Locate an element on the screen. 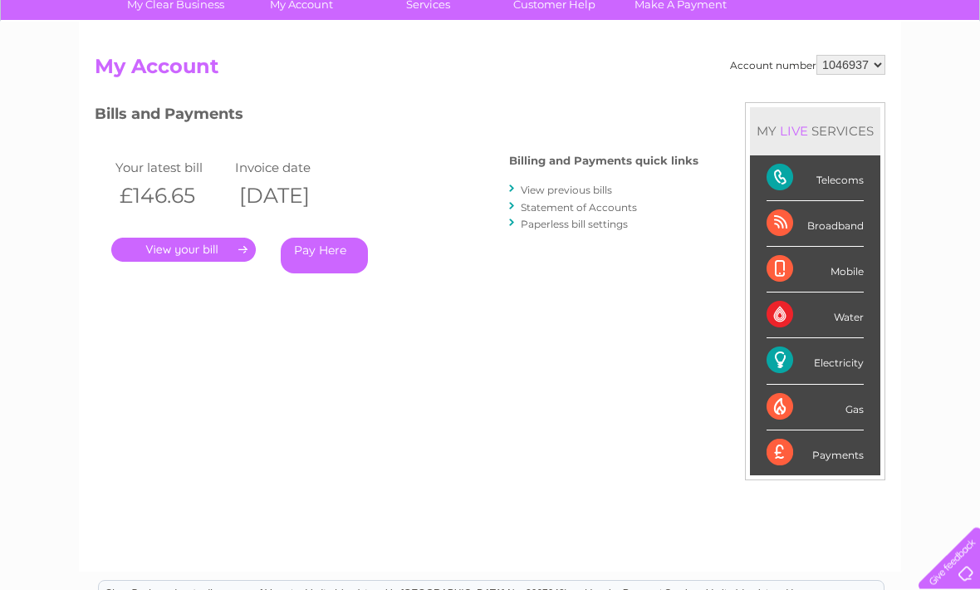 The height and width of the screenshot is (590, 980). a: 0333 014 3131 is located at coordinates (725, 18).